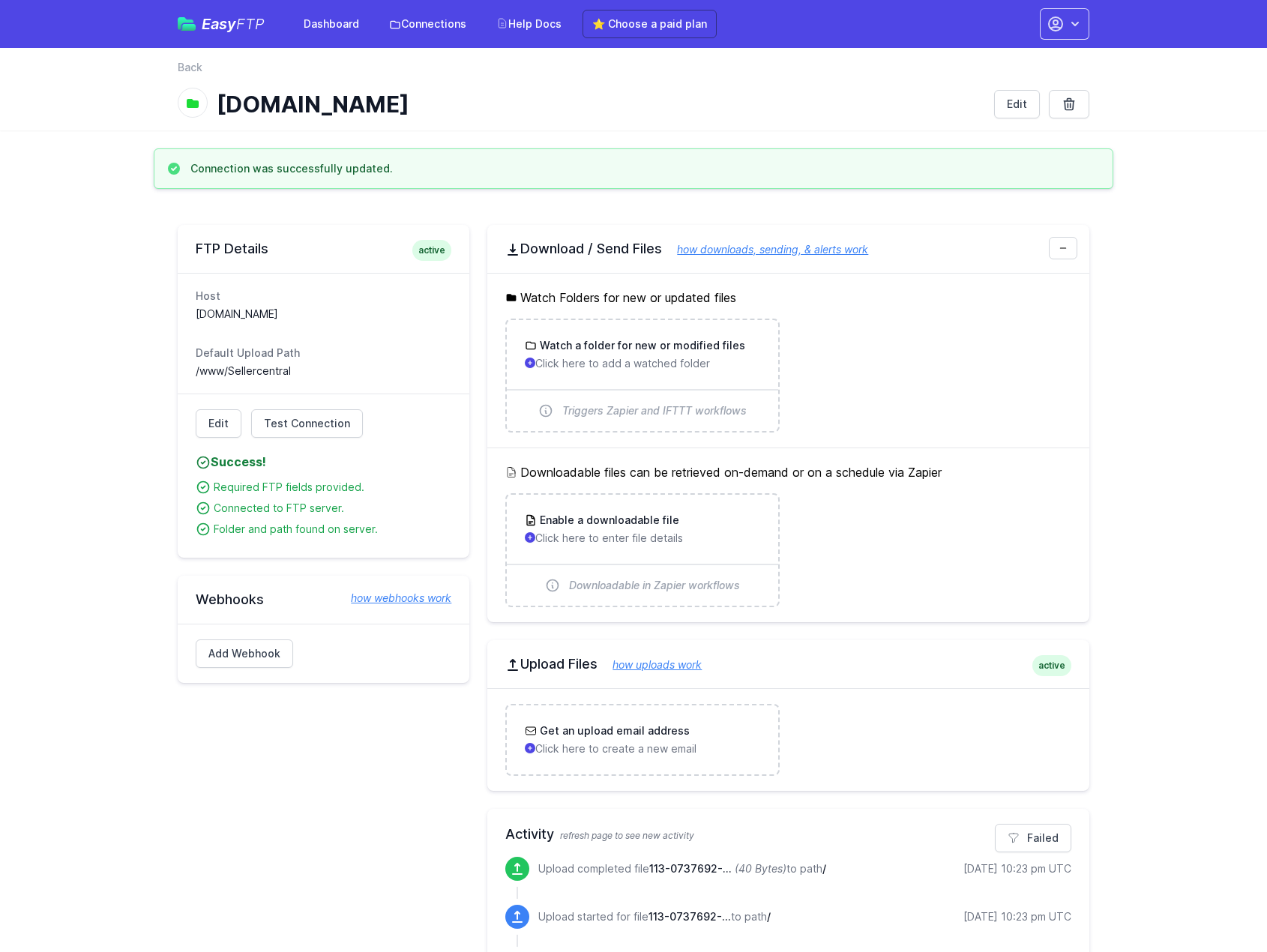 This screenshot has width=1267, height=952. What do you see at coordinates (331, 24) in the screenshot?
I see `a: Dashboard` at bounding box center [331, 24].